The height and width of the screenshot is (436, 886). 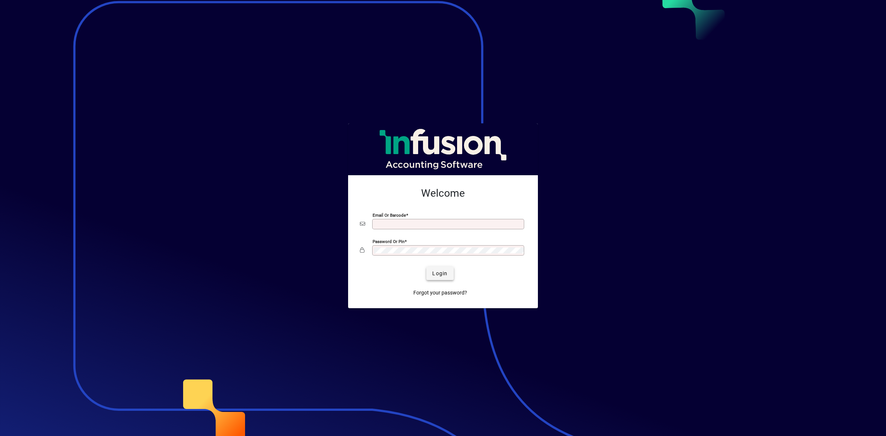 I want to click on button: Login, so click(x=440, y=274).